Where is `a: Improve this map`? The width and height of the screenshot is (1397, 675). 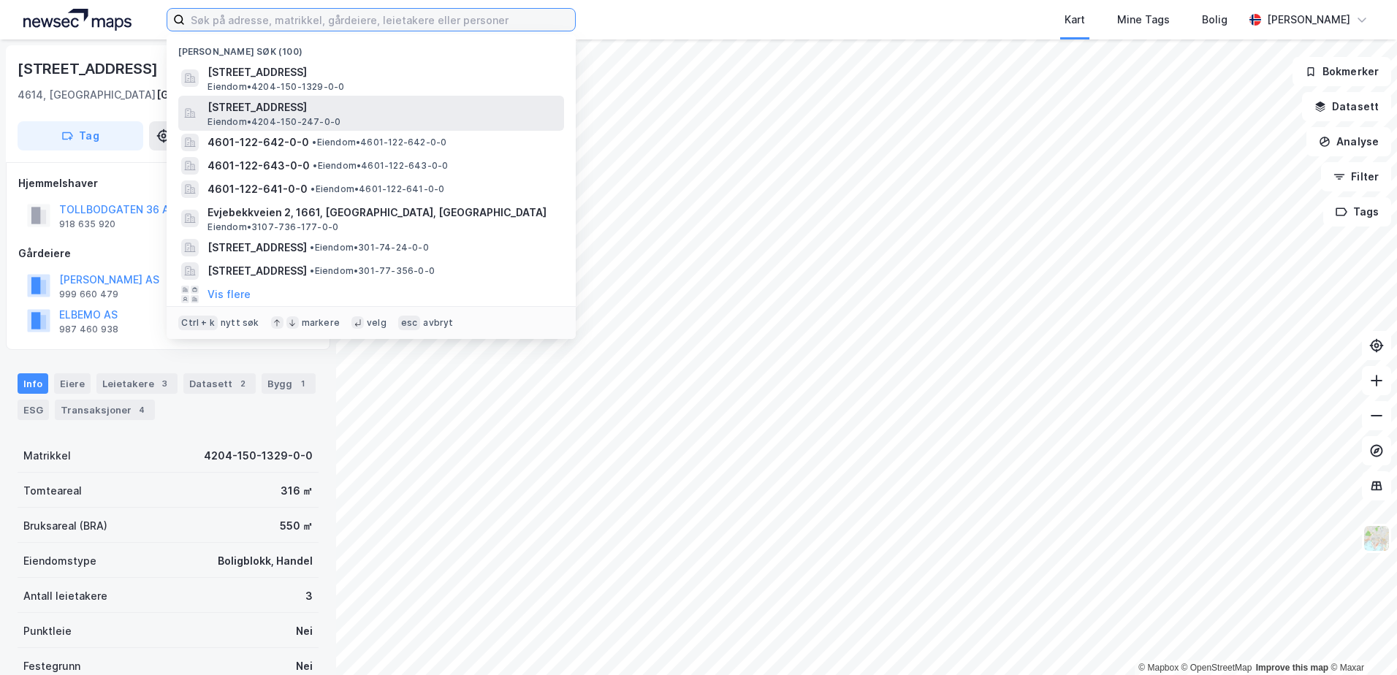
a: Improve this map is located at coordinates (1292, 668).